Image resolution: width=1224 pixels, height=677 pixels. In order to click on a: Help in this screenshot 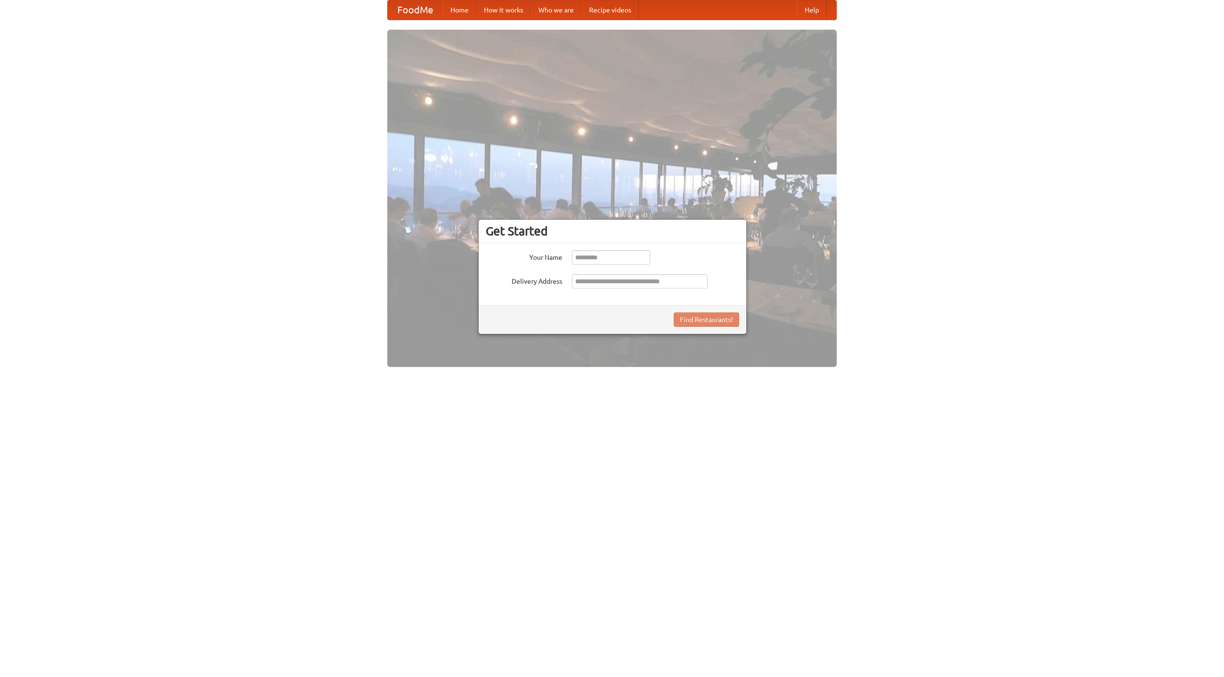, I will do `click(812, 10)`.